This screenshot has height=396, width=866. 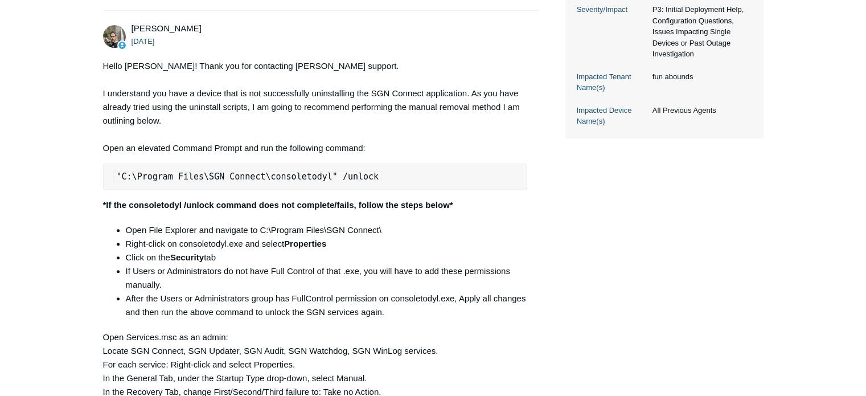 I want to click on li: Open File Explorer and navigate to C:\Program Files\SGN Connect\, so click(x=327, y=230).